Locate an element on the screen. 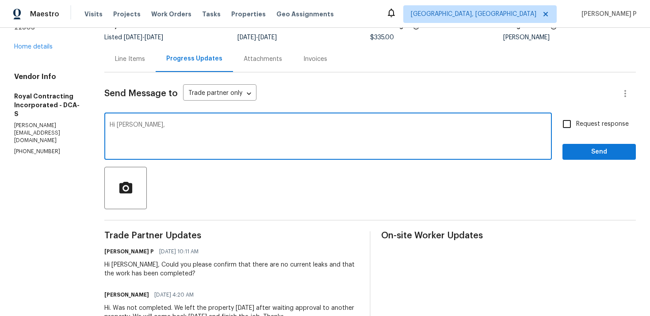 The height and width of the screenshot is (316, 650). span: $335.00 is located at coordinates (382, 38).